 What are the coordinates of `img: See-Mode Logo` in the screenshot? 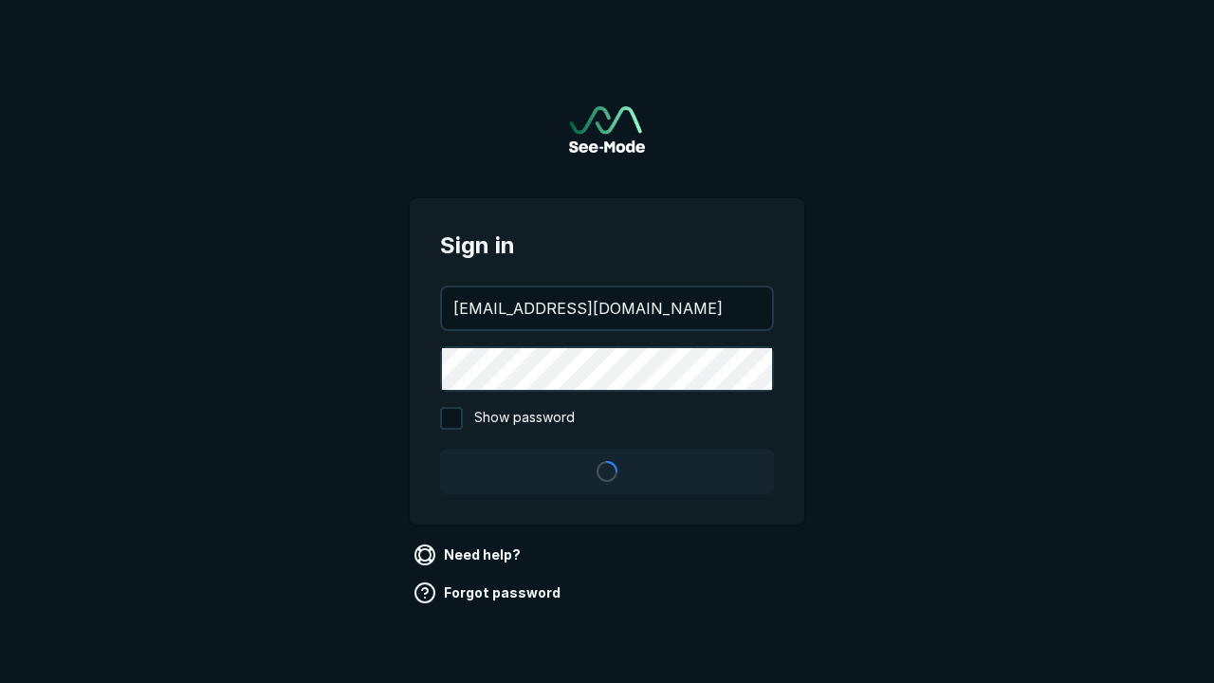 It's located at (607, 129).